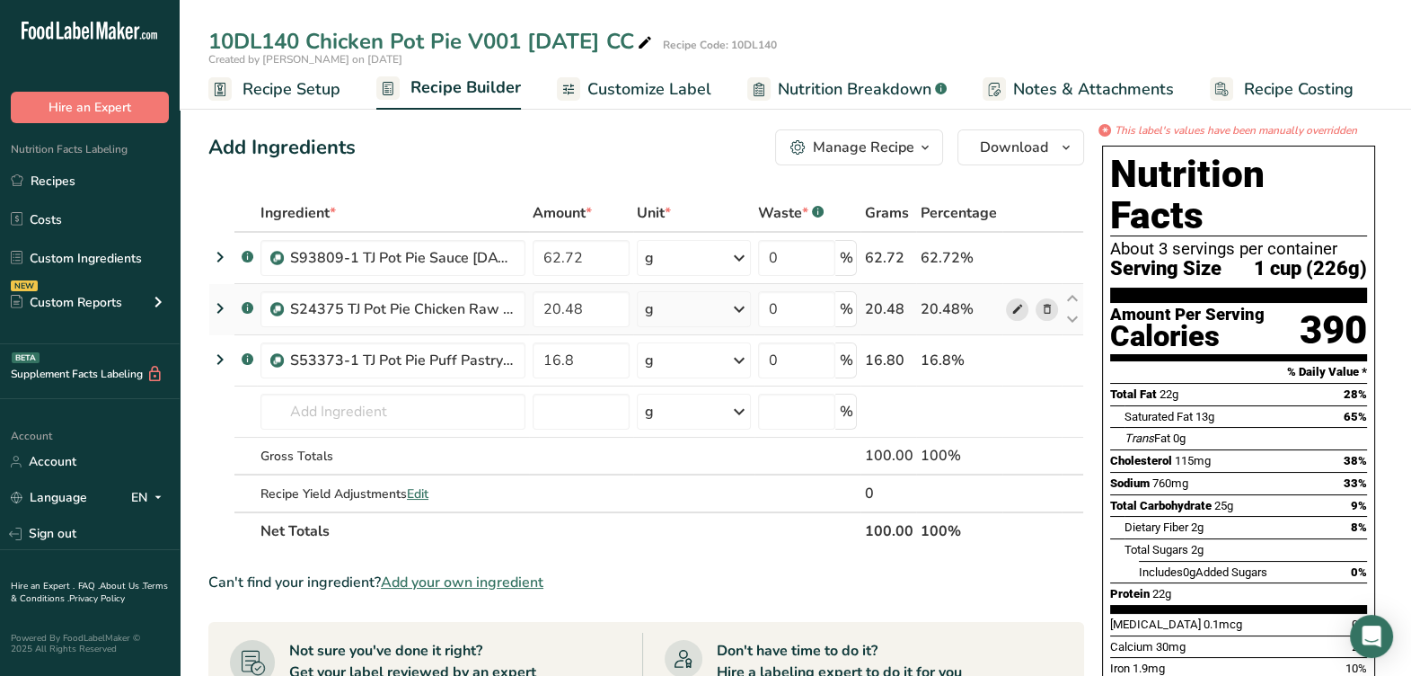 The height and width of the screenshot is (676, 1411). I want to click on span: 760mg, so click(1171, 482).